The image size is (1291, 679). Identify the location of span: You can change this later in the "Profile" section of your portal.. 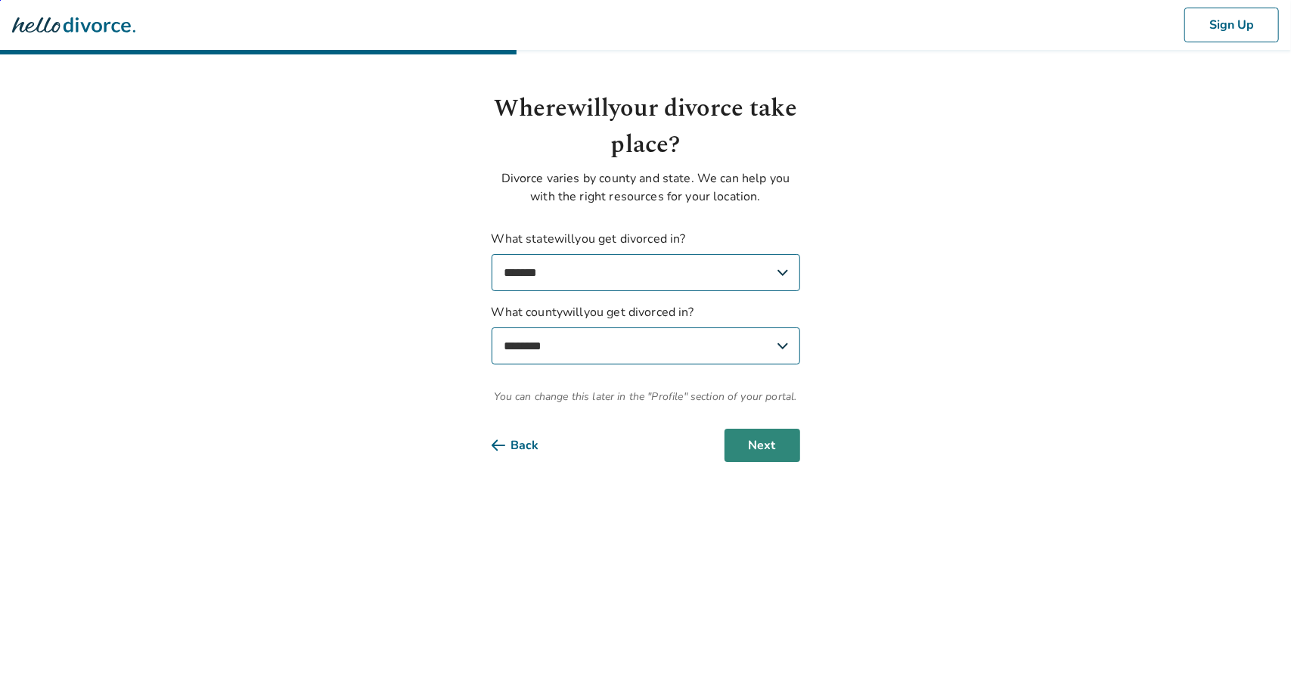
(646, 396).